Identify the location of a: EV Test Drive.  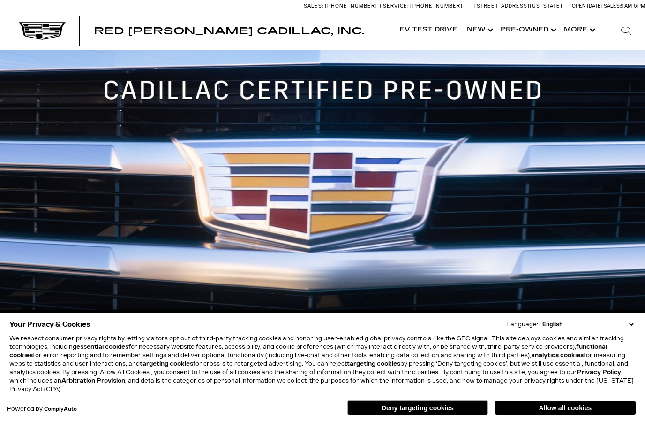
(429, 30).